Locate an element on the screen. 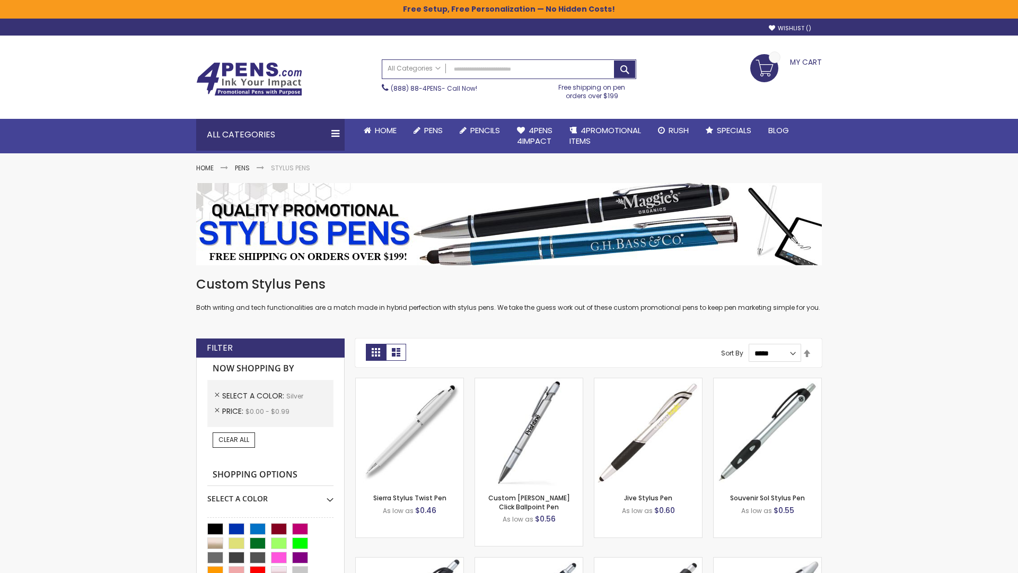 Image resolution: width=1018 pixels, height=573 pixels. span: Silver is located at coordinates (295, 396).